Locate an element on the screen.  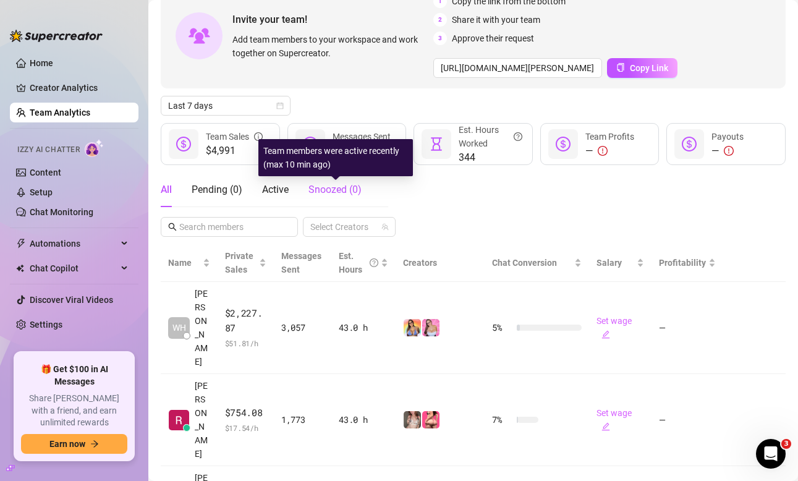
span: $754.08 is located at coordinates (245, 413).